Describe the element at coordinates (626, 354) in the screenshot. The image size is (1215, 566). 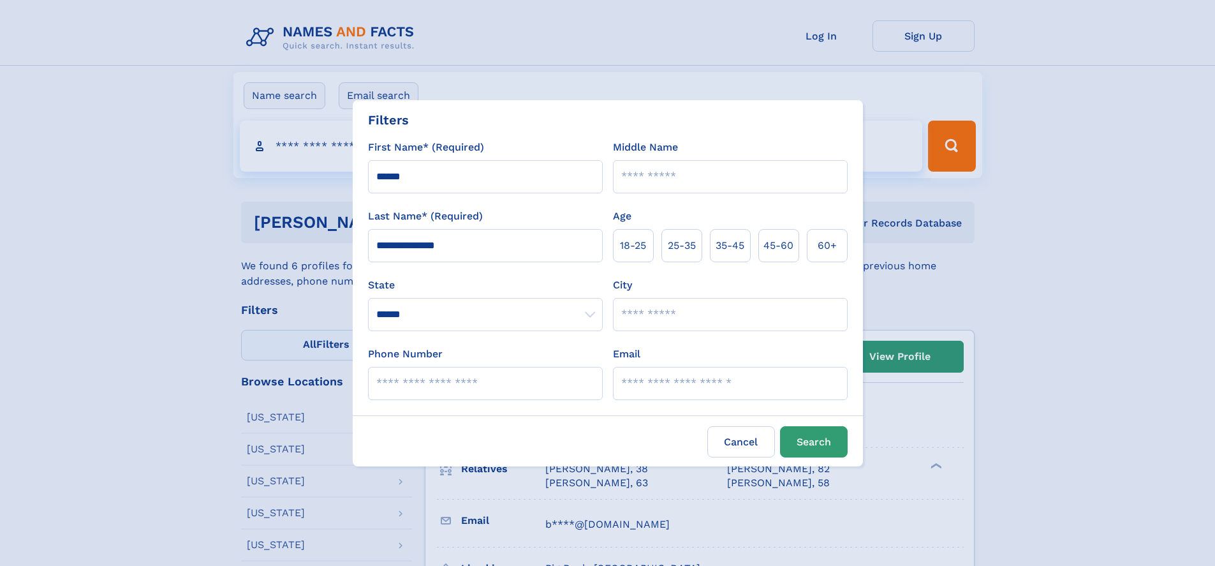
I see `label: Email` at that location.